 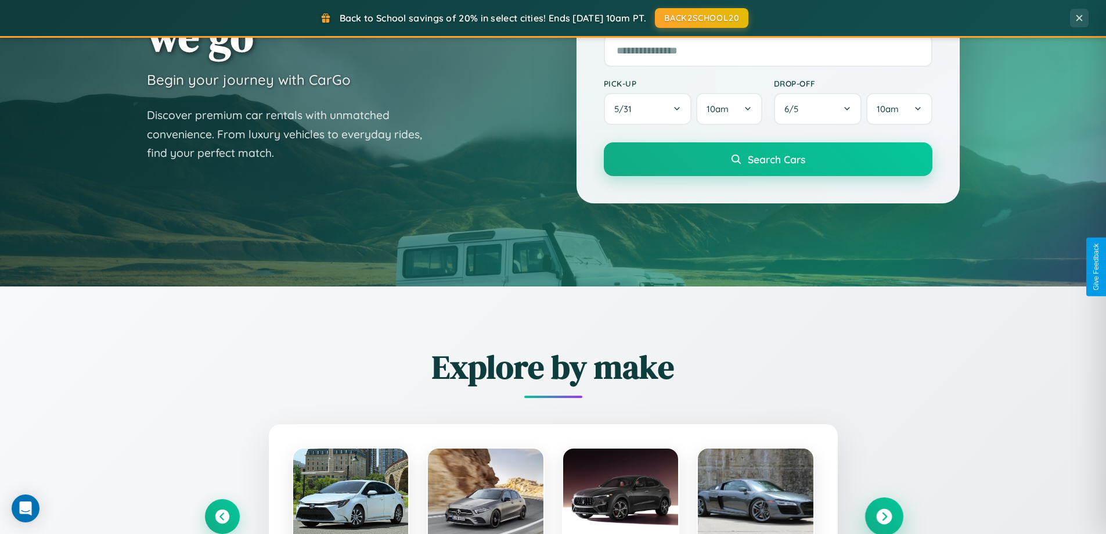 What do you see at coordinates (292, 134) in the screenshot?
I see `p: Discover premium car rentals with unmatched convenience. From luxury vehicles to everyday rides, ...` at bounding box center [292, 134].